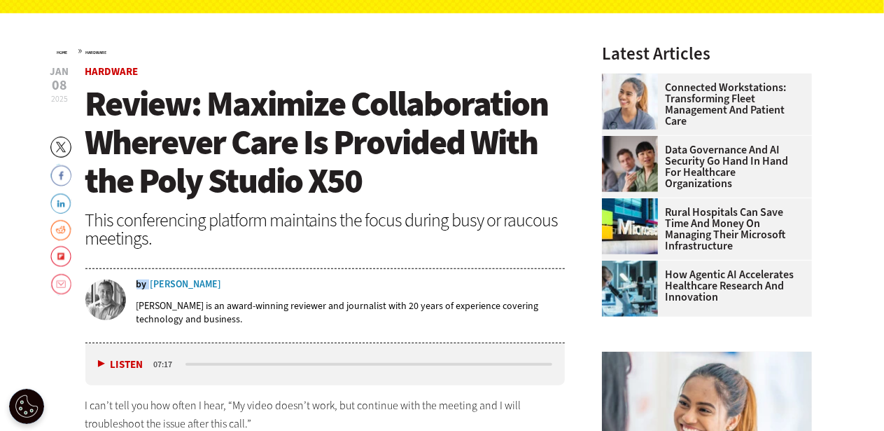 Image resolution: width=884 pixels, height=431 pixels. What do you see at coordinates (703, 167) in the screenshot?
I see `a: Data Governance and AI Security Go Hand in Hand for Healthcare Organizations` at bounding box center [703, 167].